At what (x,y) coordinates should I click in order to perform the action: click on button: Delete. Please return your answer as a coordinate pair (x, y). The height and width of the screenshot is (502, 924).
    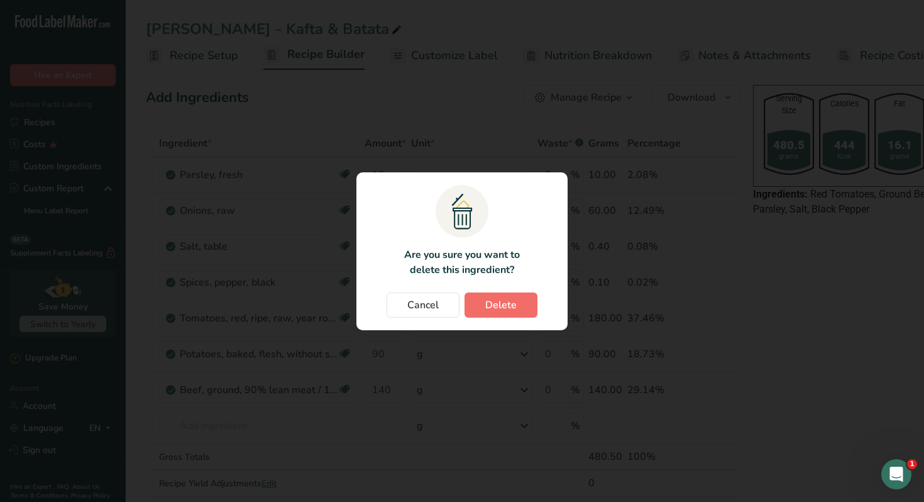
    Looking at the image, I should click on (501, 305).